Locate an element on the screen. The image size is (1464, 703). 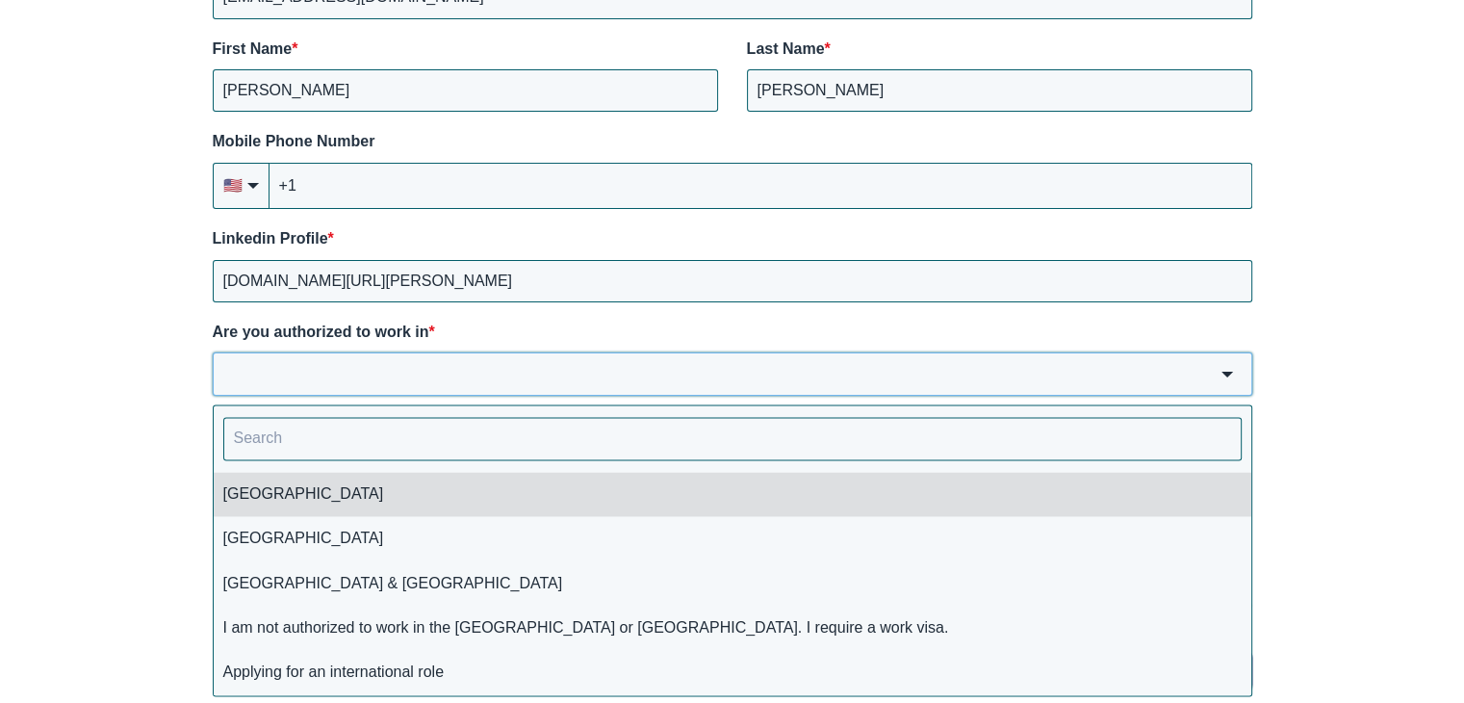
input: Search is located at coordinates (733, 438).